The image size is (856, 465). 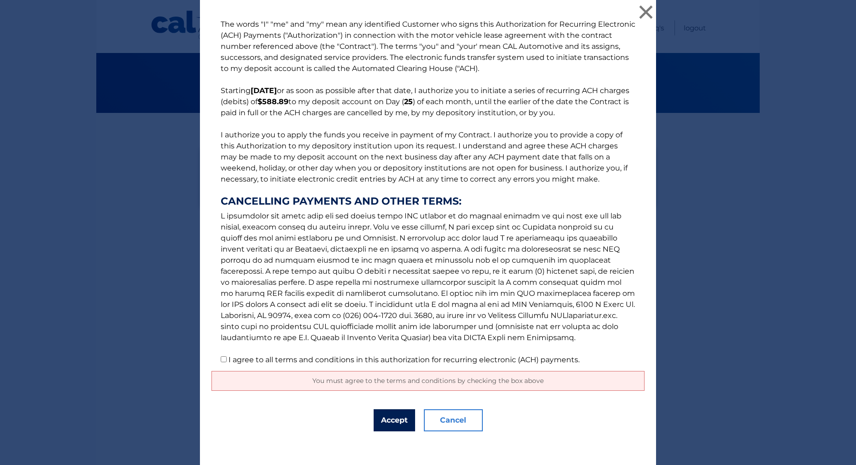 I want to click on button: Accept, so click(x=394, y=420).